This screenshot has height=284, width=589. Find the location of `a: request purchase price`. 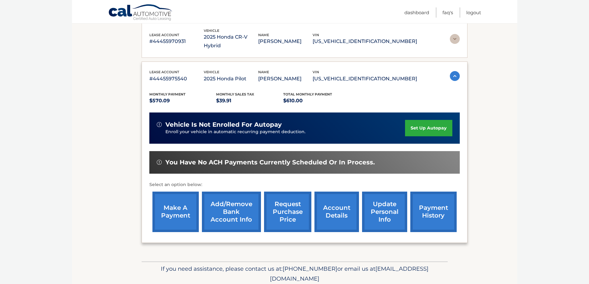

a: request purchase price is located at coordinates (288, 212).